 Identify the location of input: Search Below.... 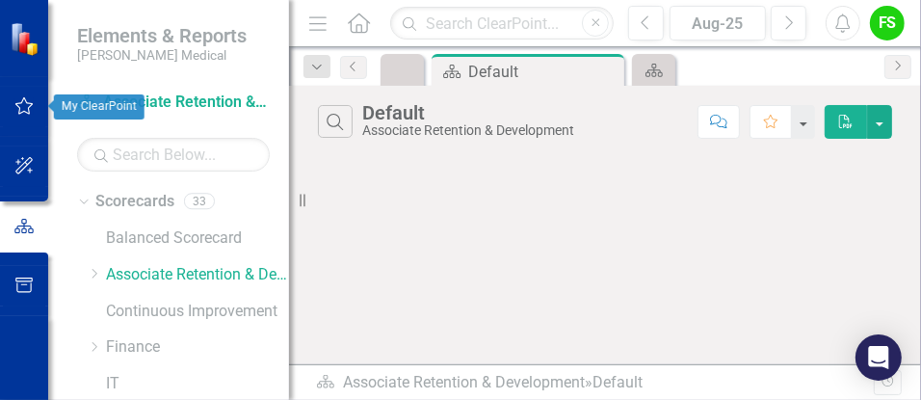
(174, 154).